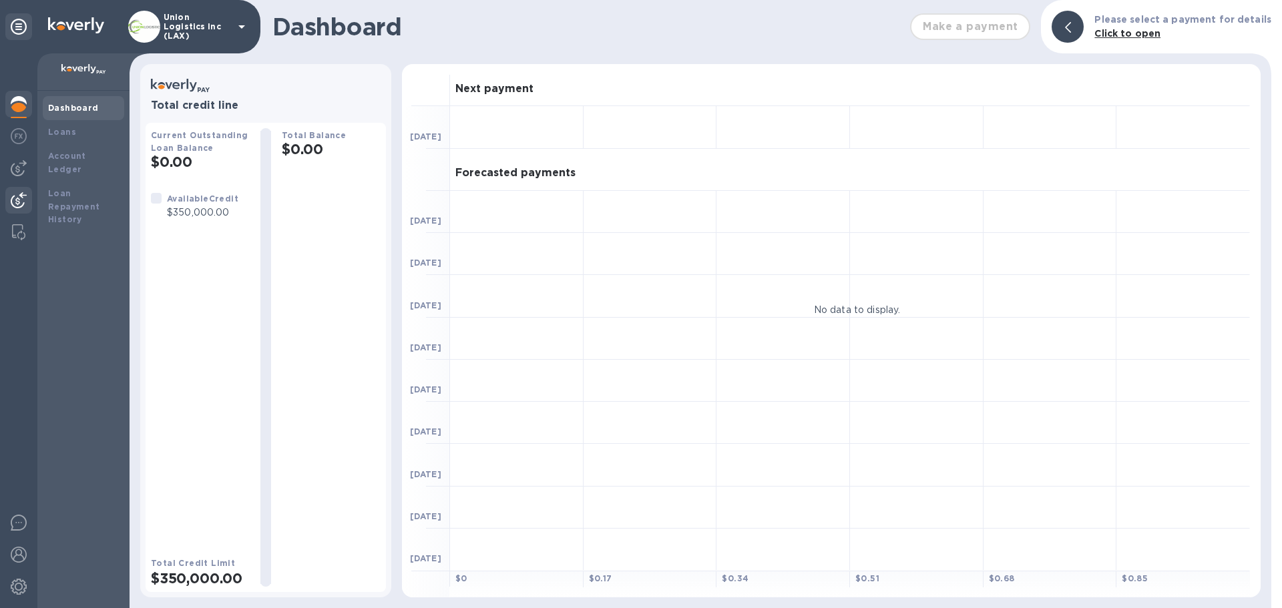 This screenshot has height=608, width=1282. What do you see at coordinates (1182, 19) in the screenshot?
I see `b: Please select a payment for details` at bounding box center [1182, 19].